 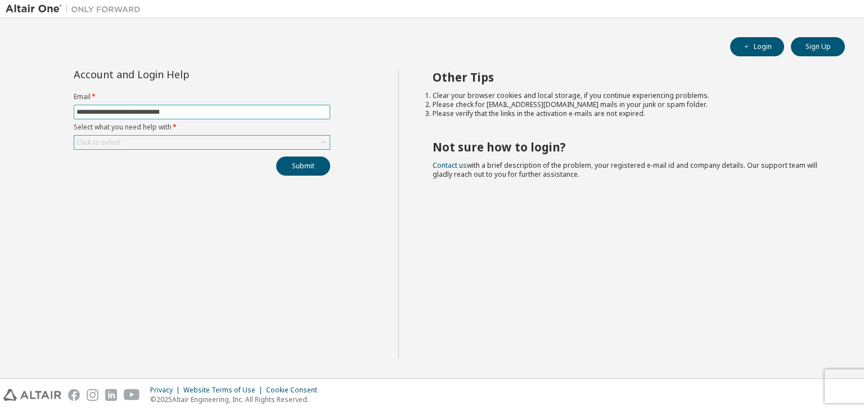 I want to click on img: altair_logo.svg, so click(x=32, y=394).